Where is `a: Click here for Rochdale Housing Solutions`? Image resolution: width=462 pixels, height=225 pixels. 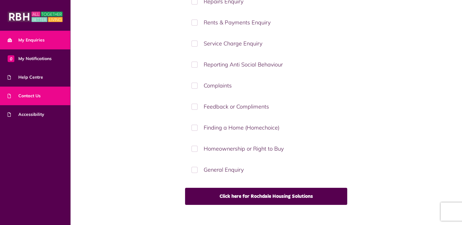 a: Click here for Rochdale Housing Solutions is located at coordinates (266, 197).